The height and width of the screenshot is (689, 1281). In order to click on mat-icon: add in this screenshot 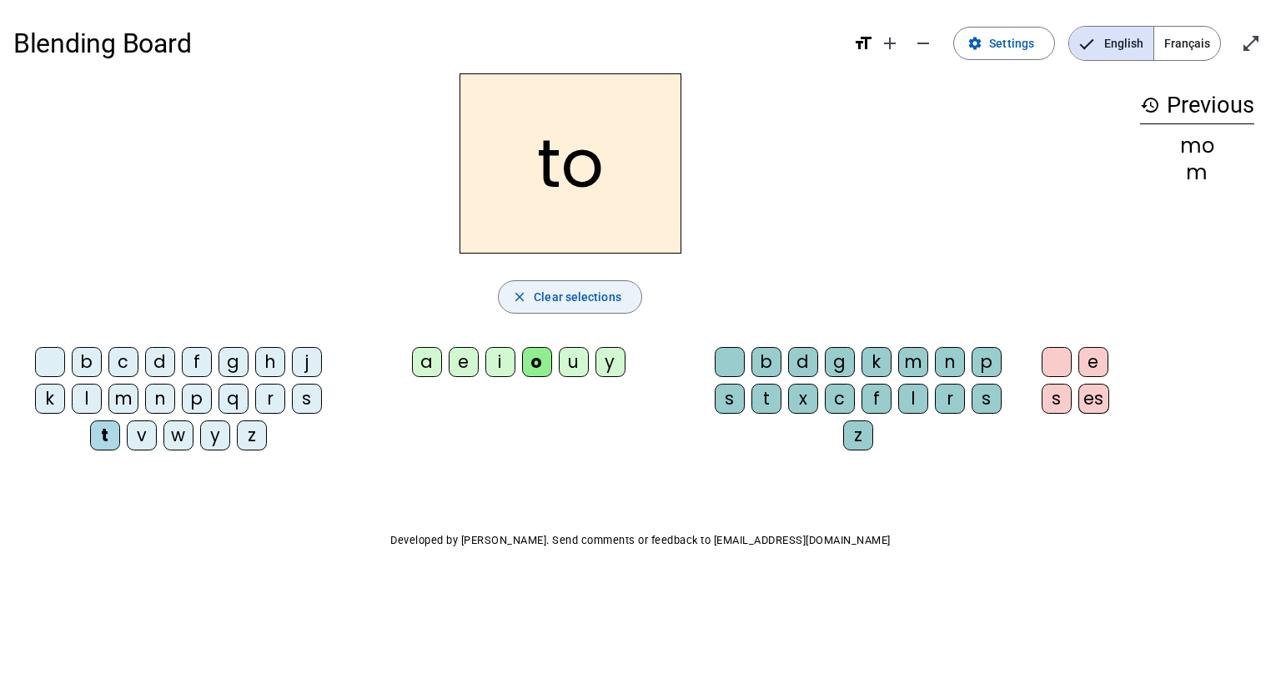, I will do `click(890, 43)`.